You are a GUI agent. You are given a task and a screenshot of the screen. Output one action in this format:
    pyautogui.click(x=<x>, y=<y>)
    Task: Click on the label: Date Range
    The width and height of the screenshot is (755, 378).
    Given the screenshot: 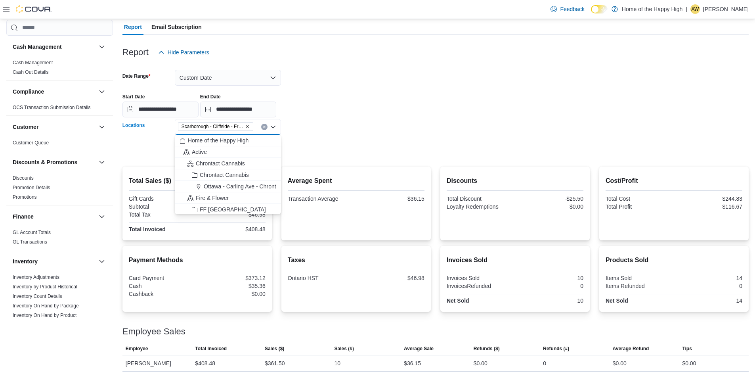 What is the action you would take?
    pyautogui.click(x=136, y=76)
    